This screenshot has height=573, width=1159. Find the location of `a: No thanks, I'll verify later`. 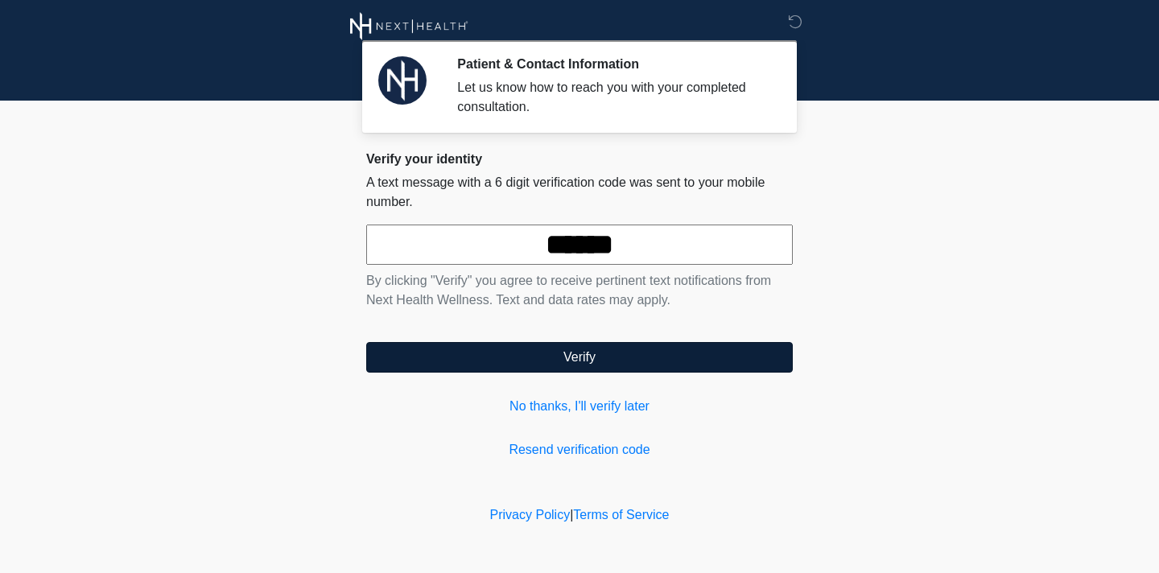

a: No thanks, I'll verify later is located at coordinates (579, 406).